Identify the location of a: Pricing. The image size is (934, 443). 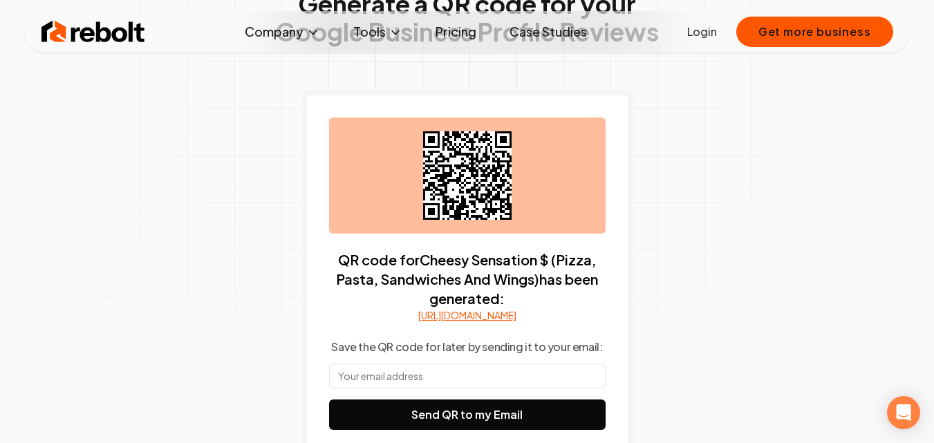
(455, 32).